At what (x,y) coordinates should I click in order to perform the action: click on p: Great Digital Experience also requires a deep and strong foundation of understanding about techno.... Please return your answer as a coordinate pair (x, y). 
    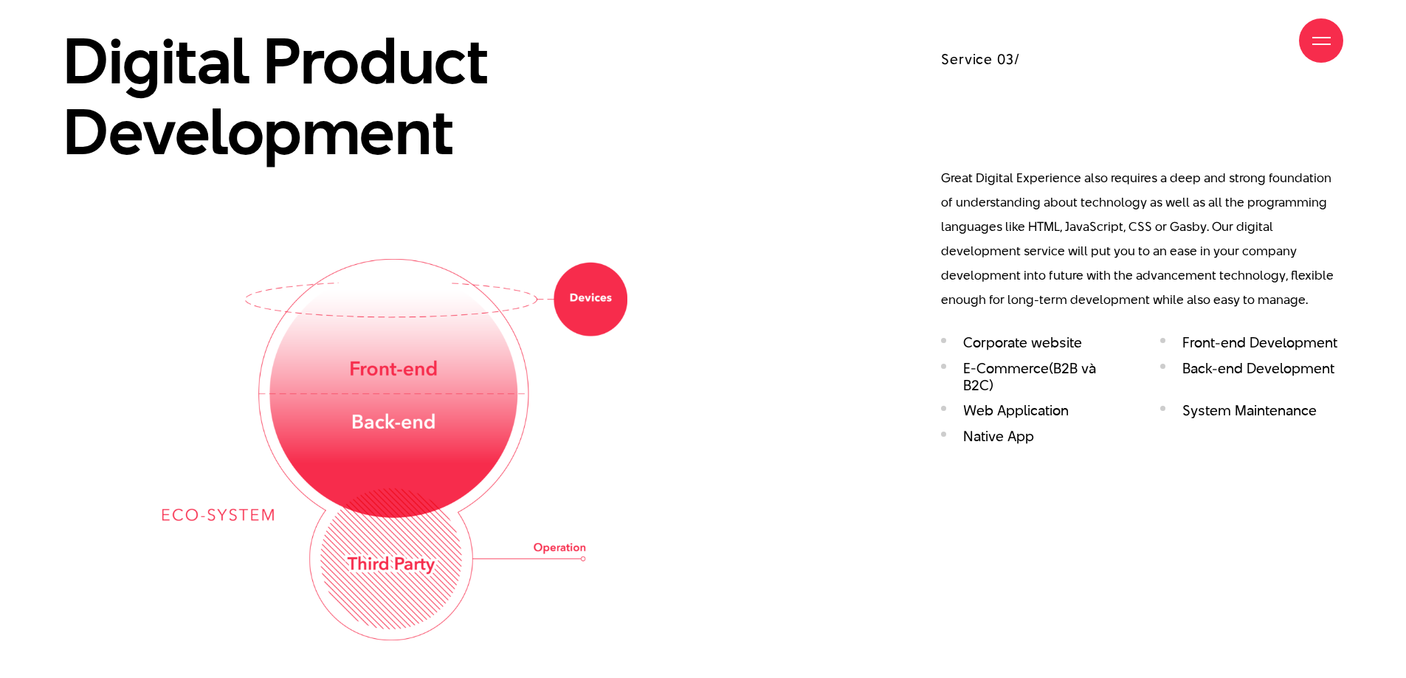
    Looking at the image, I should click on (1142, 239).